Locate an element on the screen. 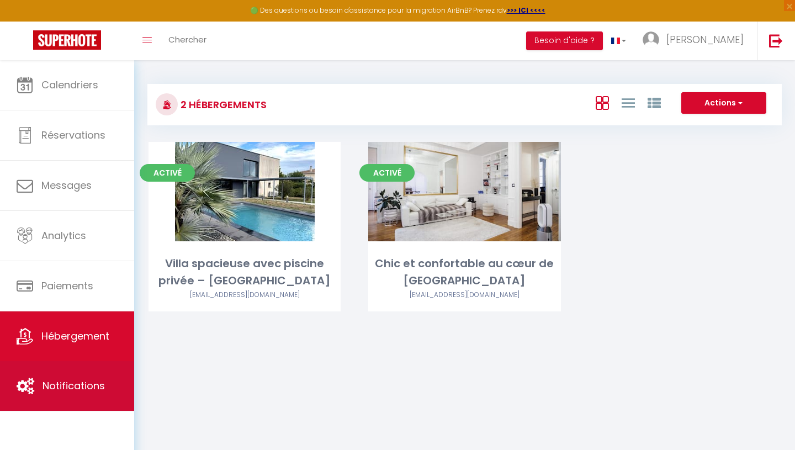 The image size is (795, 450). a: Vue par Groupe is located at coordinates (654, 102).